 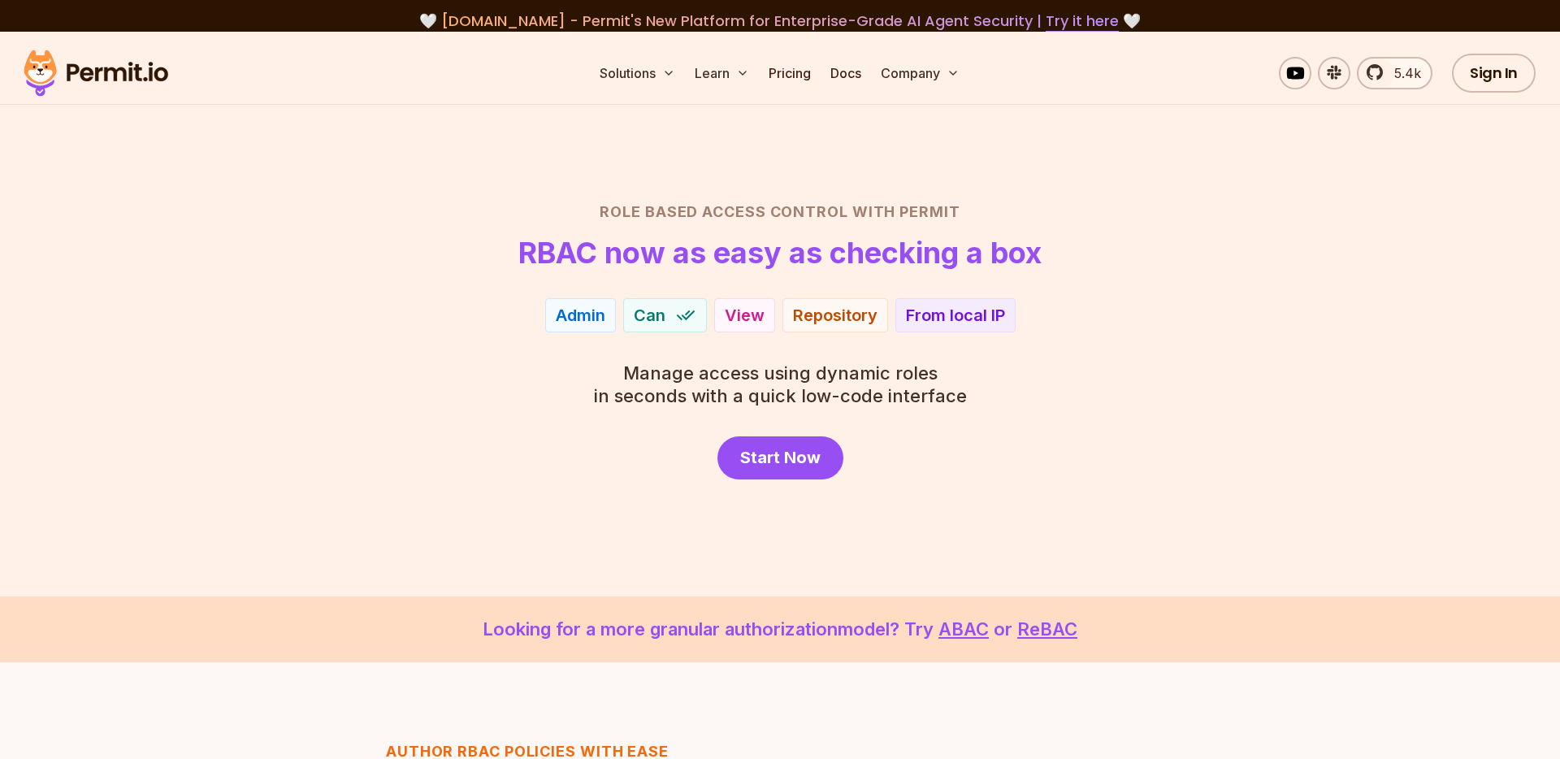 What do you see at coordinates (780, 457) in the screenshot?
I see `a: Start Now` at bounding box center [780, 457].